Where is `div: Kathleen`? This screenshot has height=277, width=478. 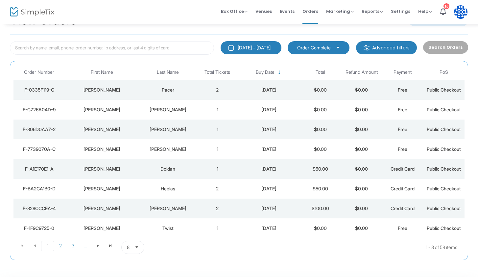
div: Kathleen is located at coordinates (102, 169).